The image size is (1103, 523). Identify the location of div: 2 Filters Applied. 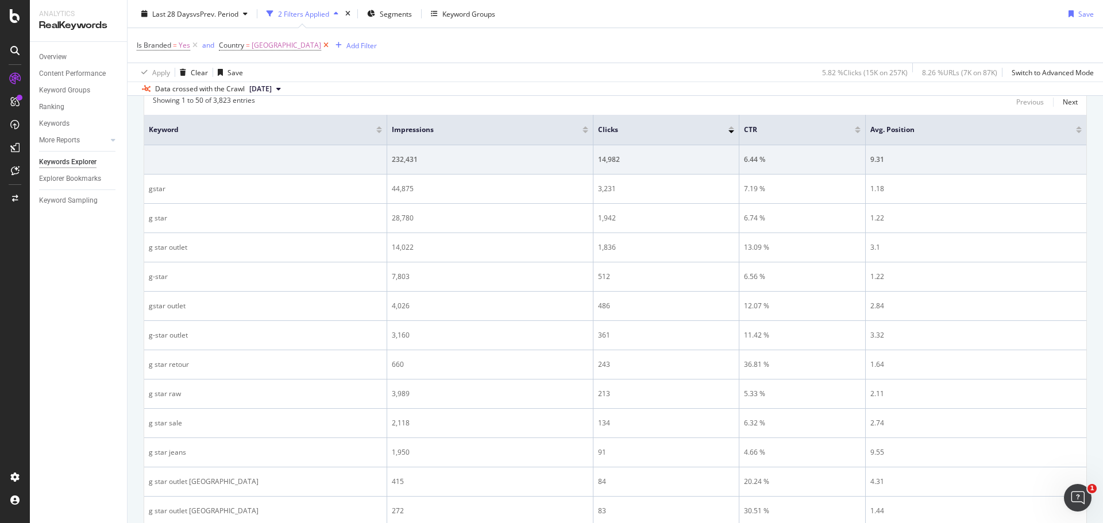
(303, 13).